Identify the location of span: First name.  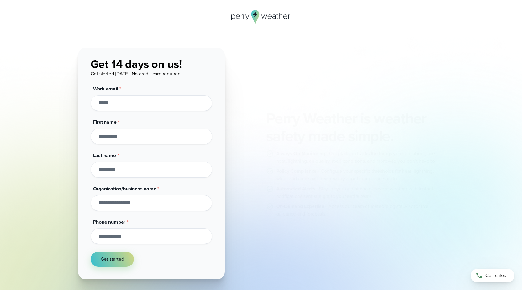
(105, 122).